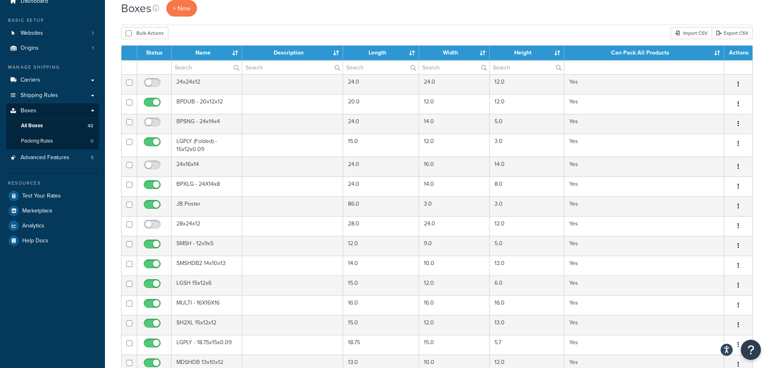 The width and height of the screenshot is (769, 368). What do you see at coordinates (42, 196) in the screenshot?
I see `span: Test Your Rates` at bounding box center [42, 196].